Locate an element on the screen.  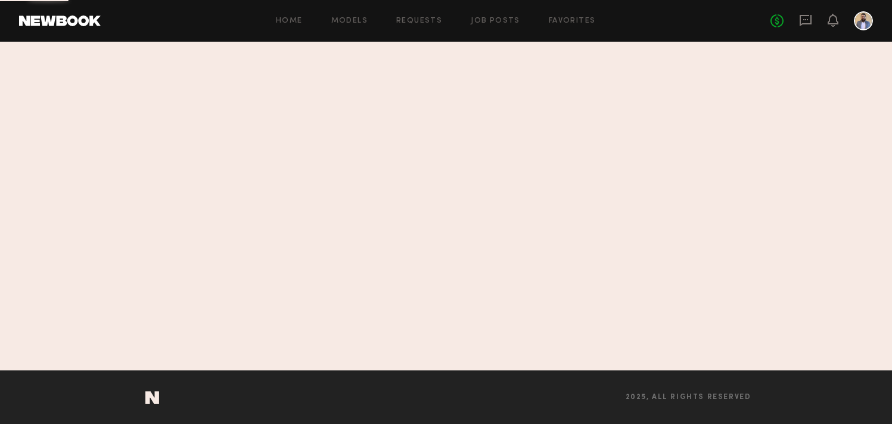
a: Models is located at coordinates (349, 21).